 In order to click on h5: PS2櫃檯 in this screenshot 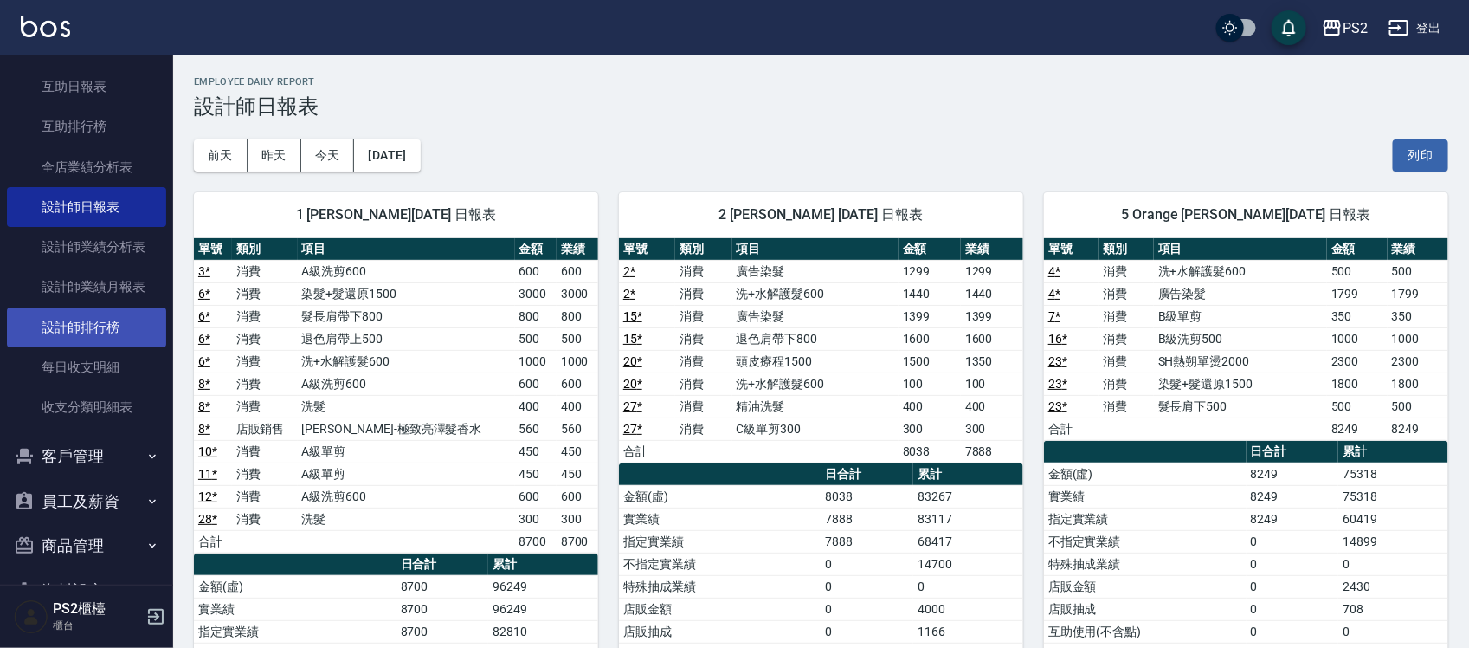, I will do `click(97, 609)`.